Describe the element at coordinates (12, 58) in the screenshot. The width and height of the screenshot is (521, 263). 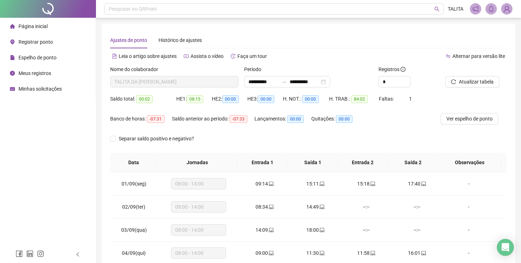
I see `span: file` at that location.